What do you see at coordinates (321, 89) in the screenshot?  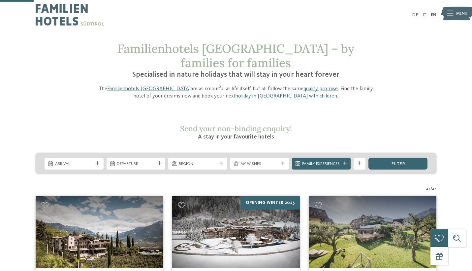 I see `a: quality promise` at bounding box center [321, 89].